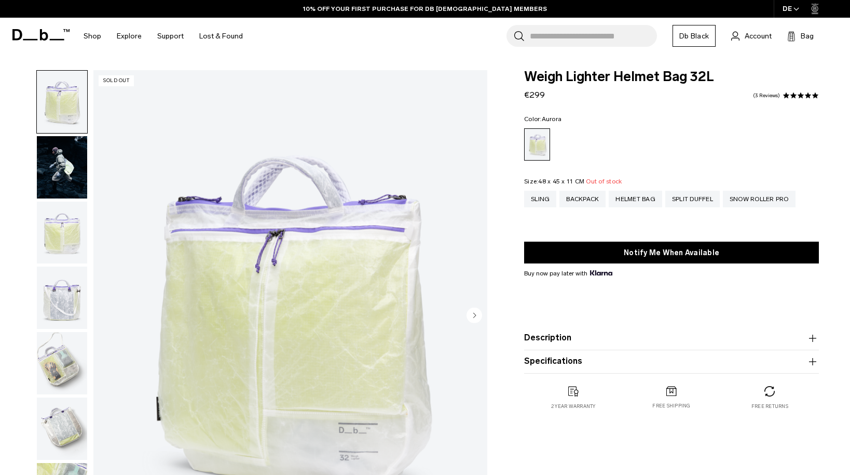 The height and width of the screenshot is (475, 850). What do you see at coordinates (62, 298) in the screenshot?
I see `button: Weigh_Lighter_Helmet_Bag_32L_3.png` at bounding box center [62, 298].